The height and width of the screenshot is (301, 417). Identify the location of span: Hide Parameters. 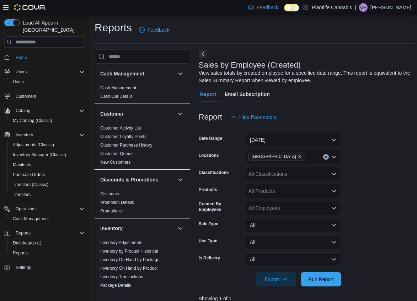
(258, 117).